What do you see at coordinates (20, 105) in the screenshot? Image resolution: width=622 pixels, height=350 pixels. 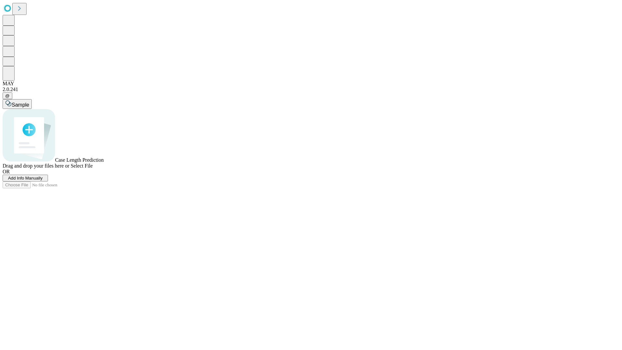 I see `span: Sample` at bounding box center [20, 105].